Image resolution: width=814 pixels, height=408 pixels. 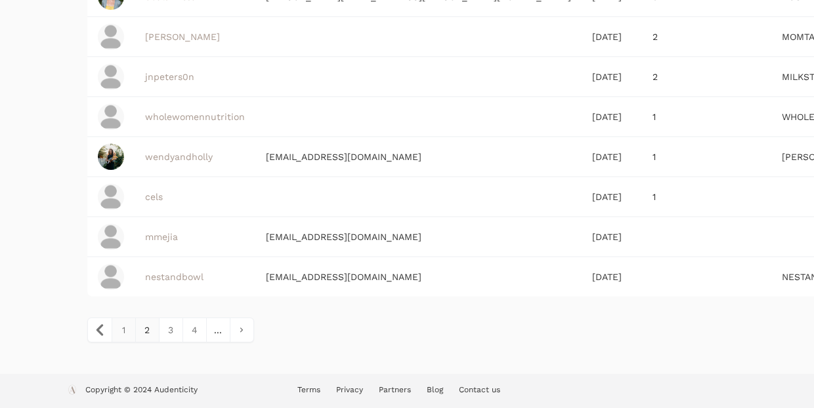 What do you see at coordinates (479, 390) in the screenshot?
I see `a: Contact us` at bounding box center [479, 390].